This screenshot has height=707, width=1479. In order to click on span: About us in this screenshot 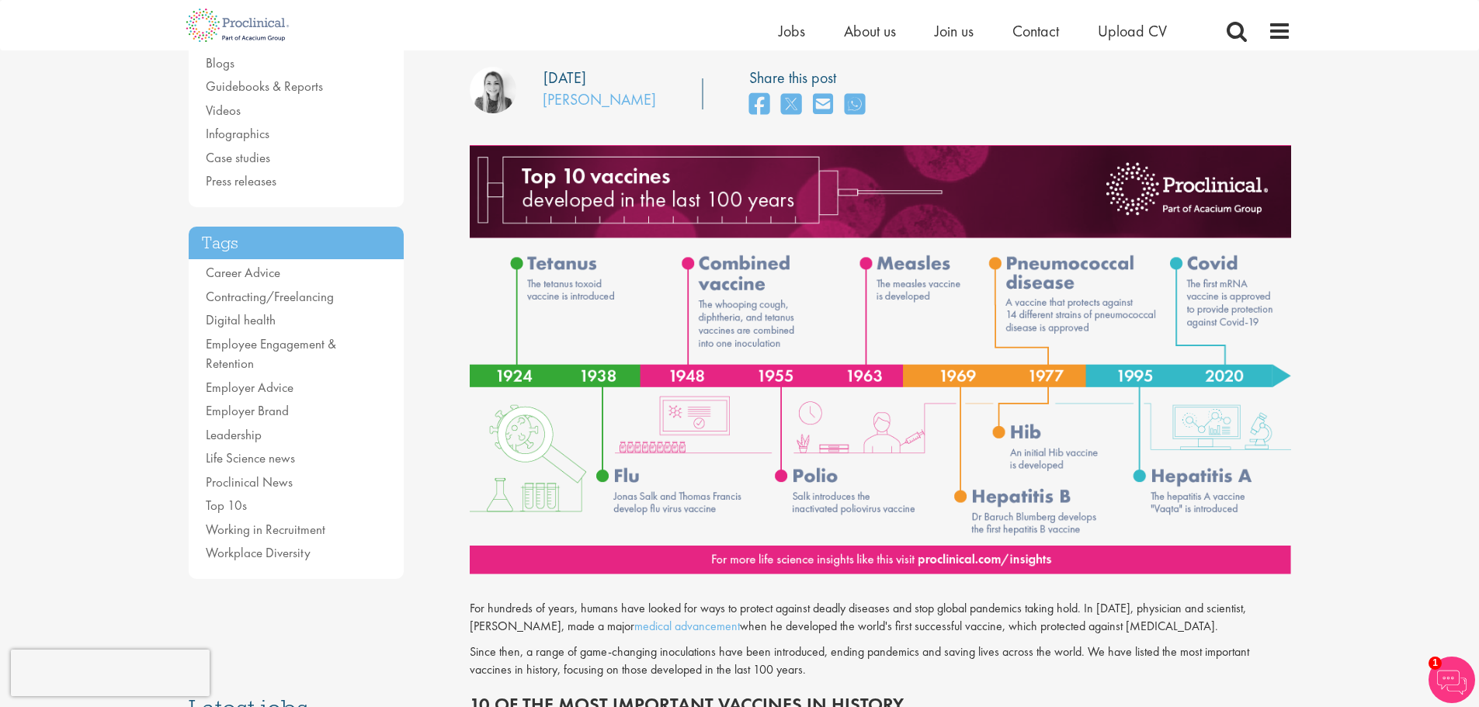, I will do `click(870, 31)`.